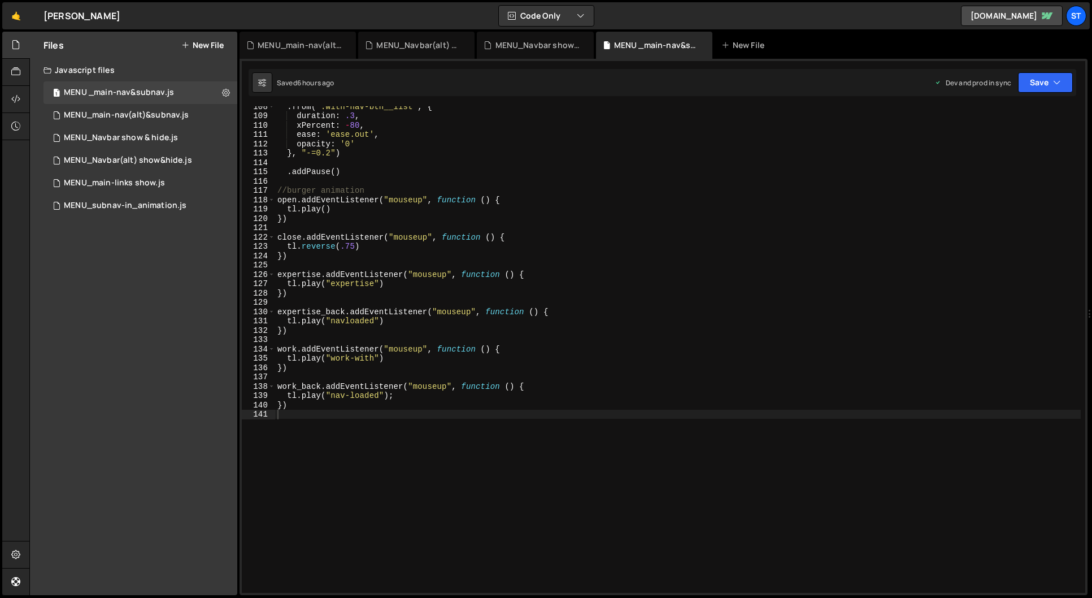  What do you see at coordinates (258, 228) in the screenshot?
I see `div: 121` at bounding box center [258, 228].